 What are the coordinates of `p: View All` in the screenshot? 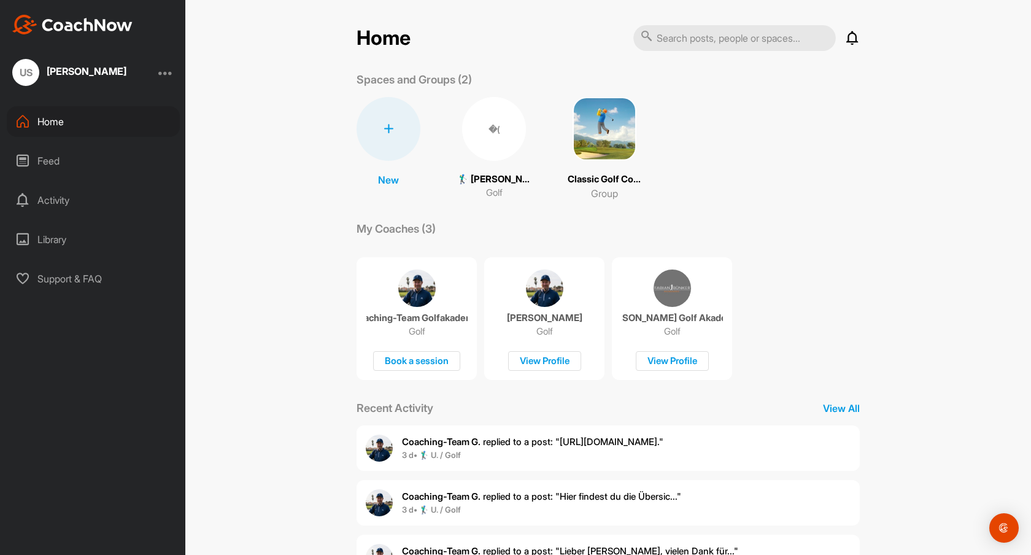 It's located at (841, 408).